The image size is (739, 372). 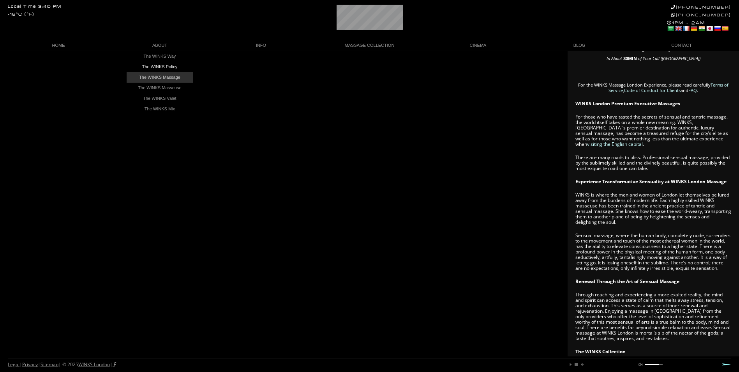 I want to click on a: CONTACT, so click(x=680, y=45).